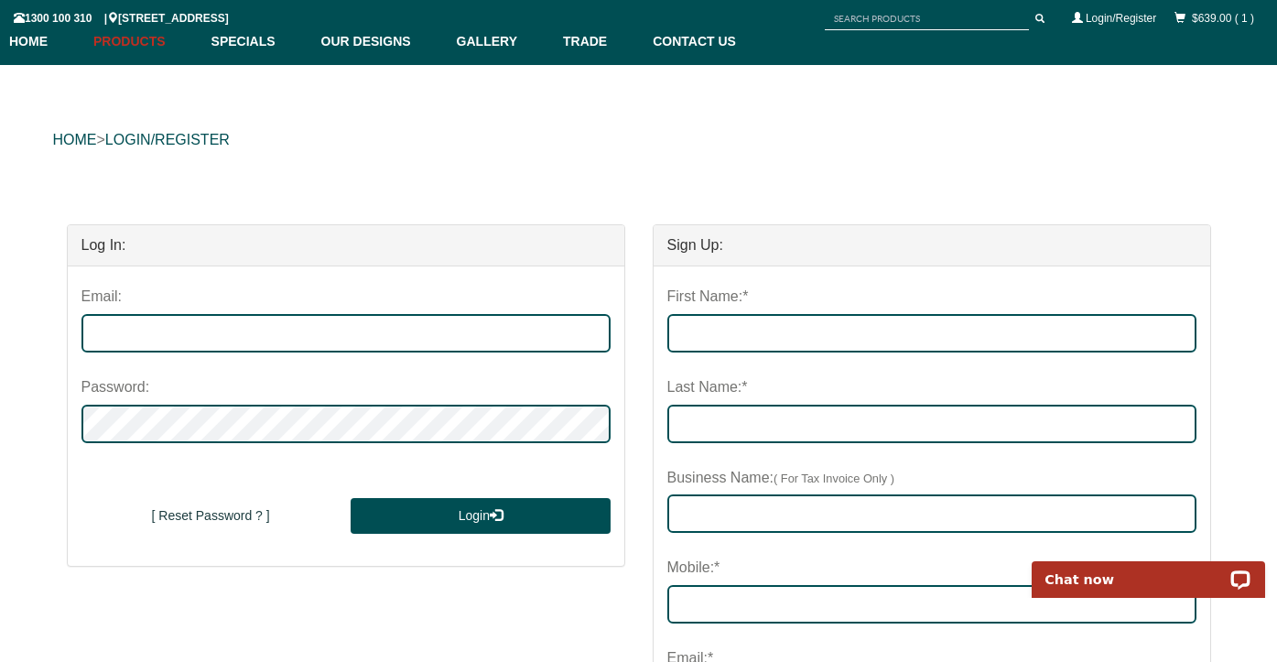 This screenshot has width=1277, height=662. Describe the element at coordinates (222, 39) in the screenshot. I see `button: Open LiveChat chat widget` at that location.